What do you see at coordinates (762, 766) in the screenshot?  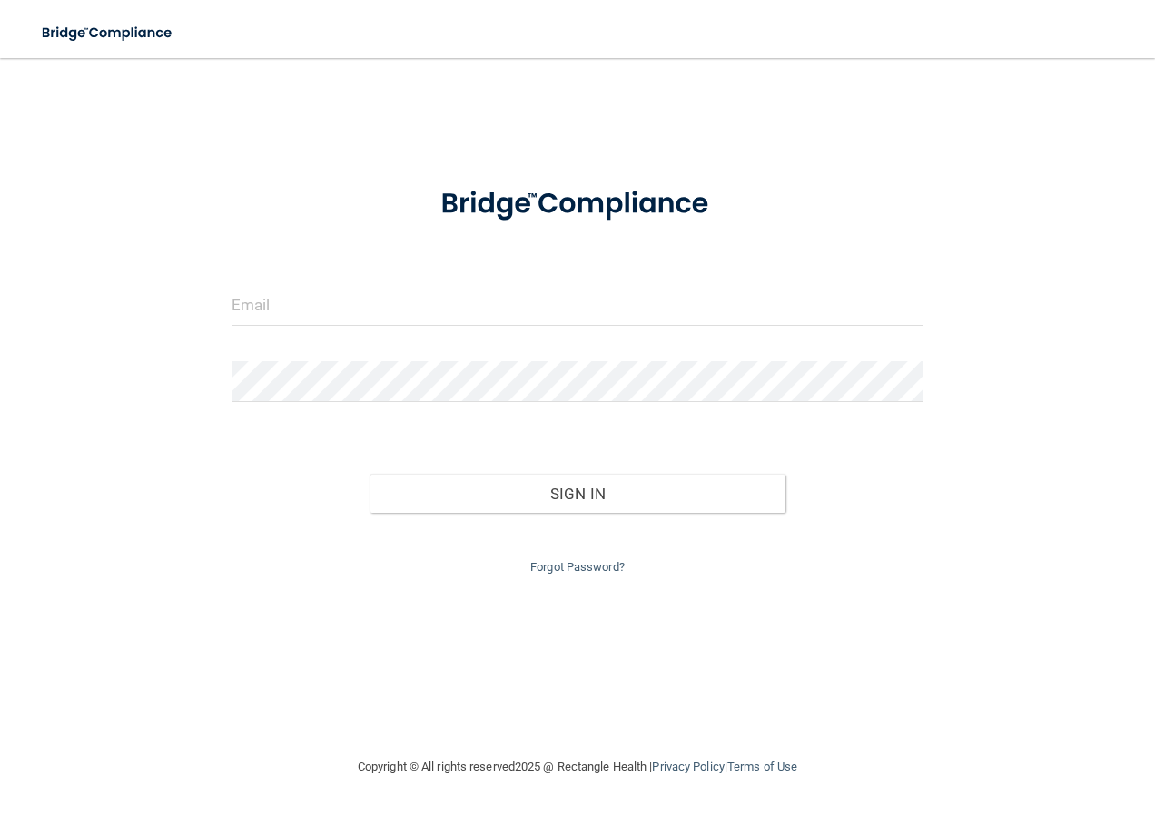 I see `a: Terms of Use` at bounding box center [762, 766].